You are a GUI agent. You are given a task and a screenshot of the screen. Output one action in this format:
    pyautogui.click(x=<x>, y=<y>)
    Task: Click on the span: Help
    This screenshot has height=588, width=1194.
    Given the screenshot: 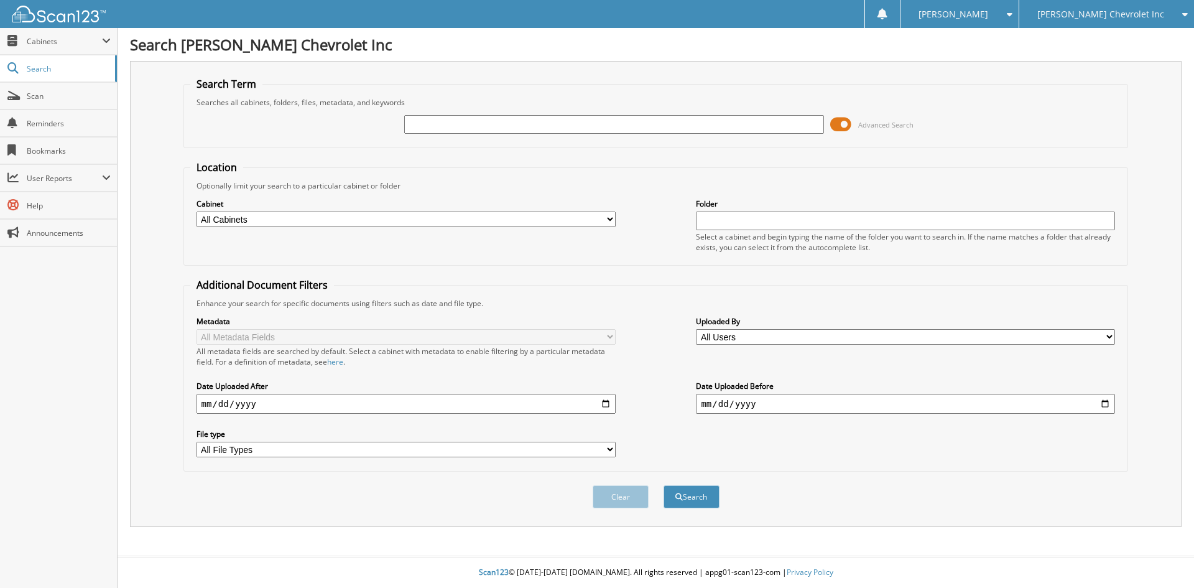 What is the action you would take?
    pyautogui.click(x=68, y=205)
    